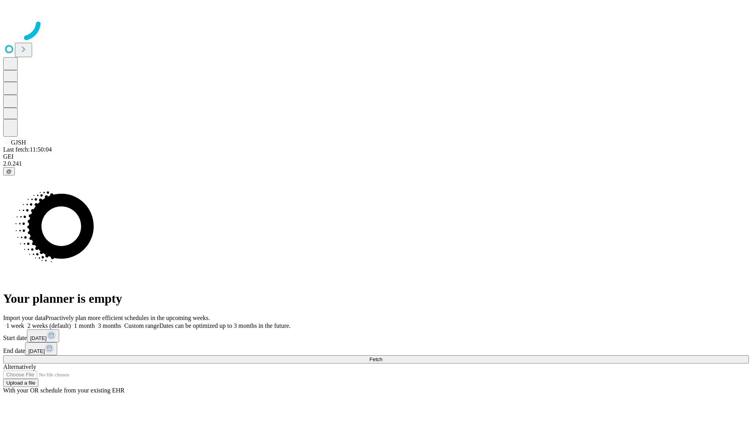 The image size is (752, 423). What do you see at coordinates (128, 318) in the screenshot?
I see `span: Proactively plan more efficient schedules in the upcoming weeks.` at bounding box center [128, 318].